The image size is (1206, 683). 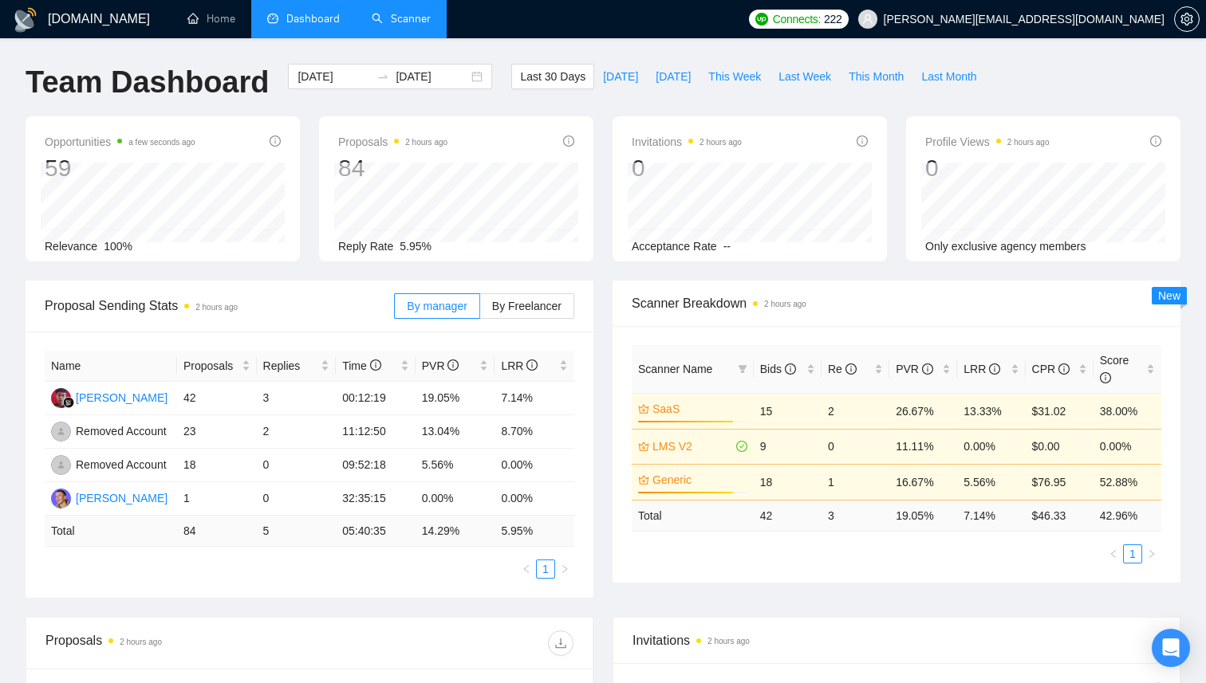 I want to click on td: 13.33%, so click(x=990, y=411).